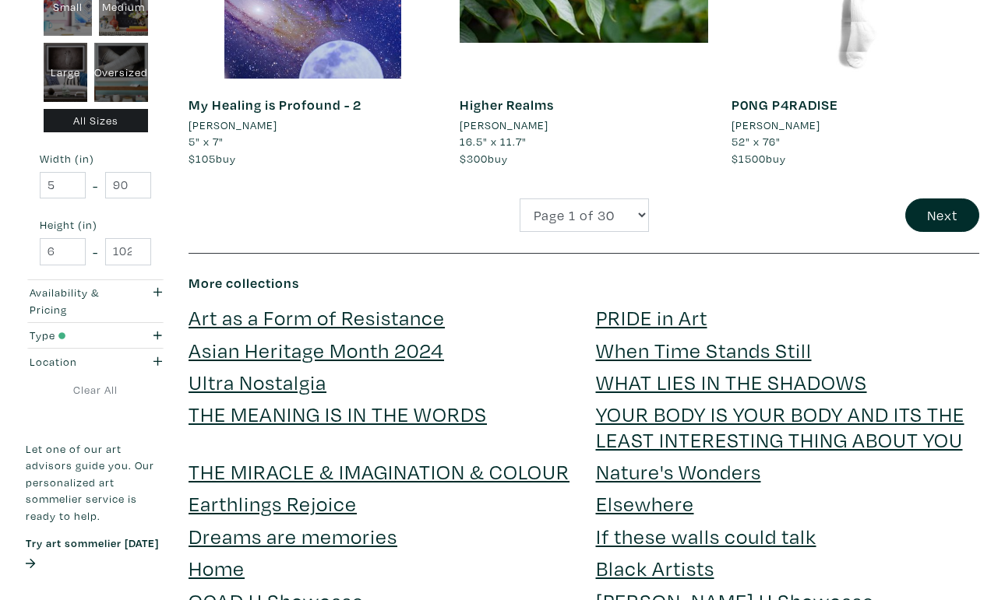  I want to click on span: 16.5" x 11.7", so click(493, 141).